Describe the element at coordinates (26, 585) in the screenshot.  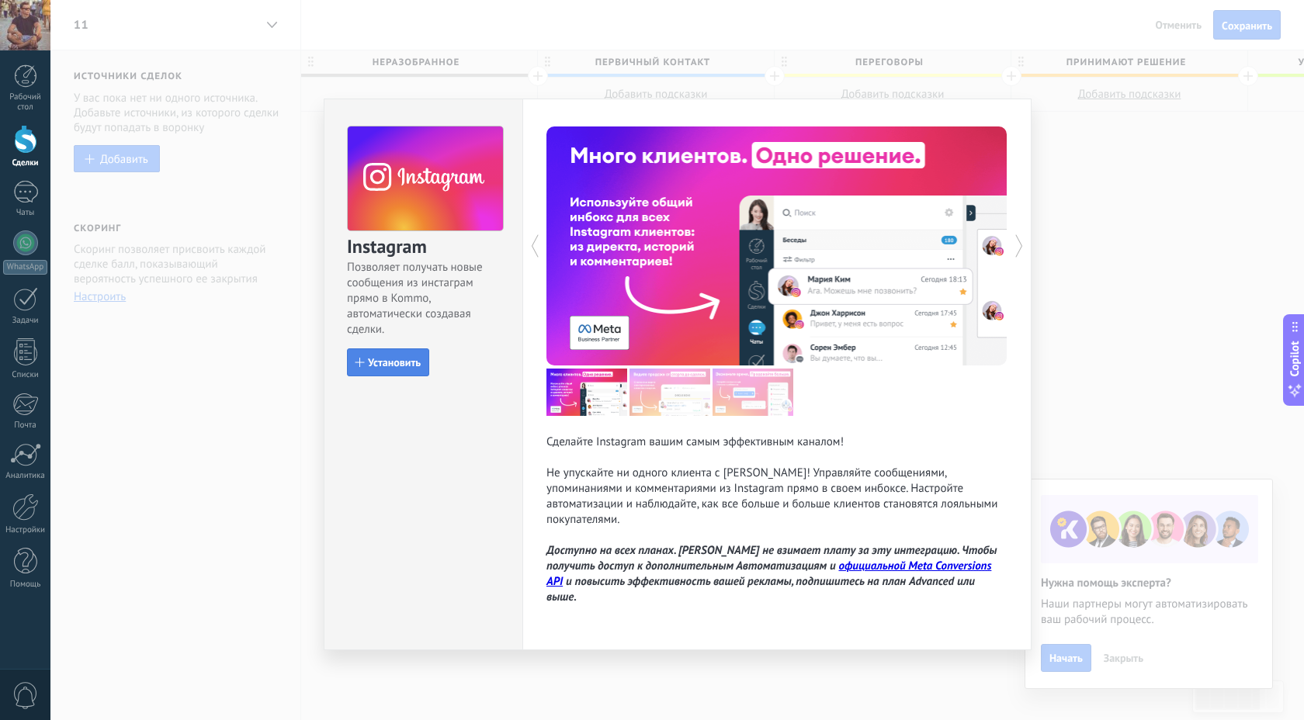
I see `div: Помощь` at that location.